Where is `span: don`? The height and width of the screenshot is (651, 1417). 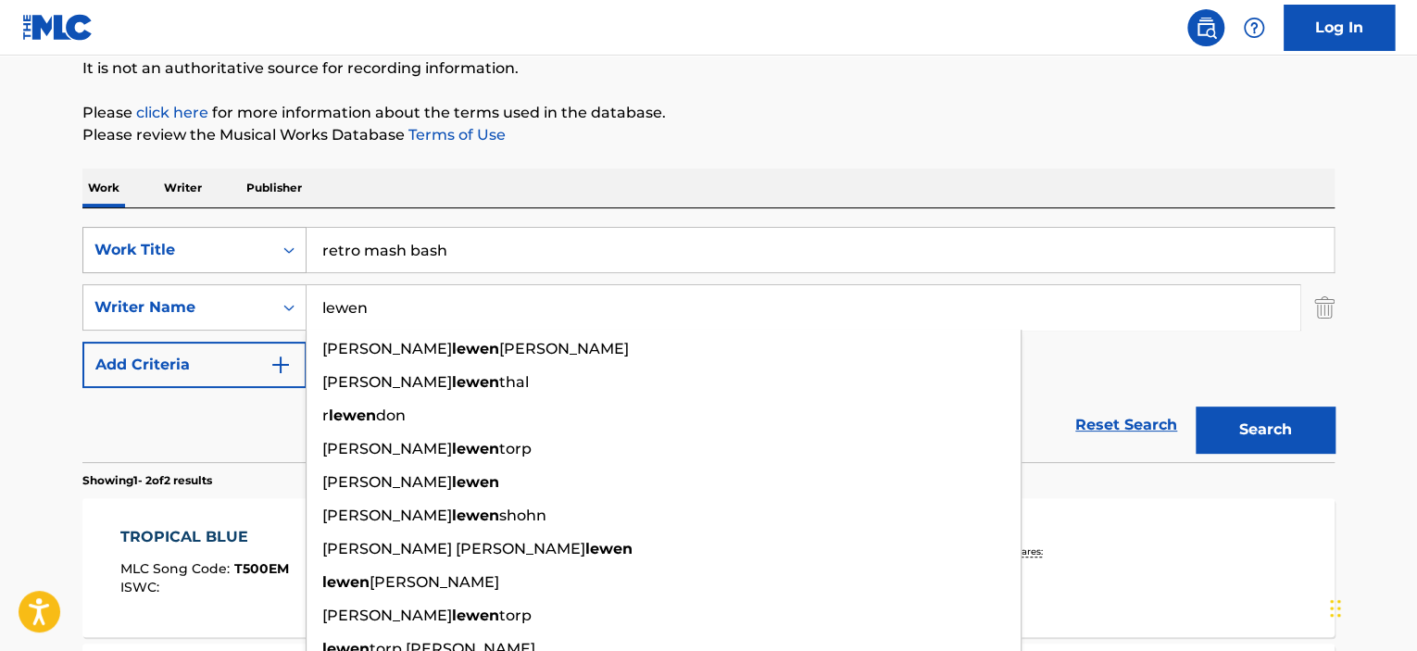
span: don is located at coordinates (391, 415).